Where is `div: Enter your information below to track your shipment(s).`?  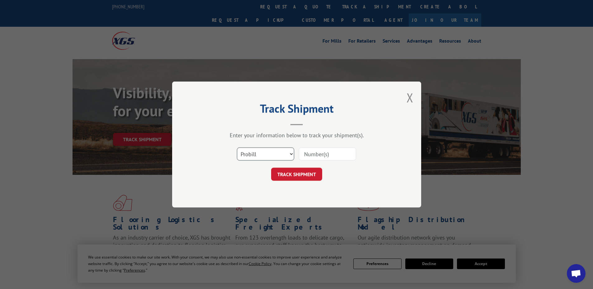 div: Enter your information below to track your shipment(s). is located at coordinates (297, 135).